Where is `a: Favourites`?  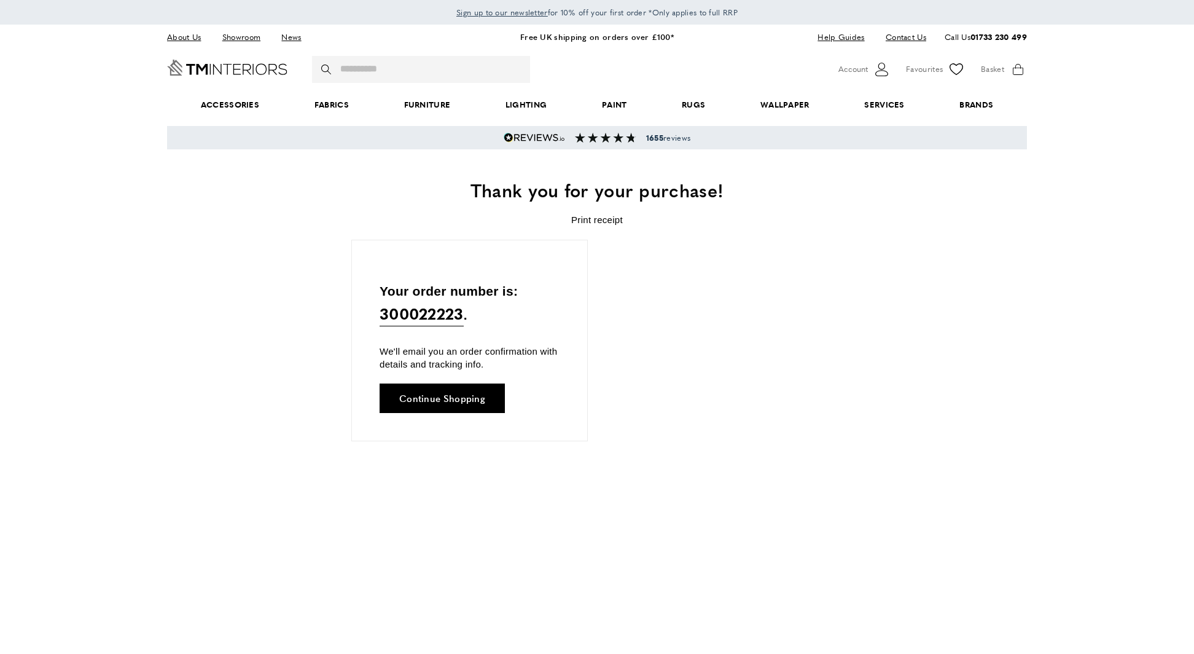 a: Favourites is located at coordinates (936, 69).